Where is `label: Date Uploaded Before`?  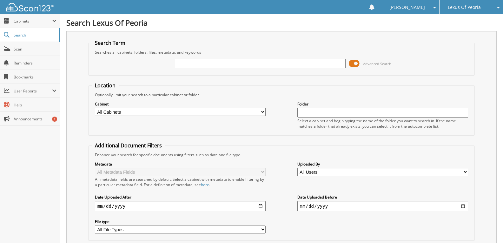
label: Date Uploaded Before is located at coordinates (383, 197).